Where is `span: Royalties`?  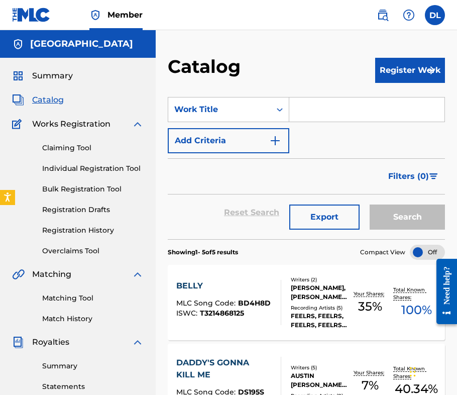 span: Royalties is located at coordinates (51, 342).